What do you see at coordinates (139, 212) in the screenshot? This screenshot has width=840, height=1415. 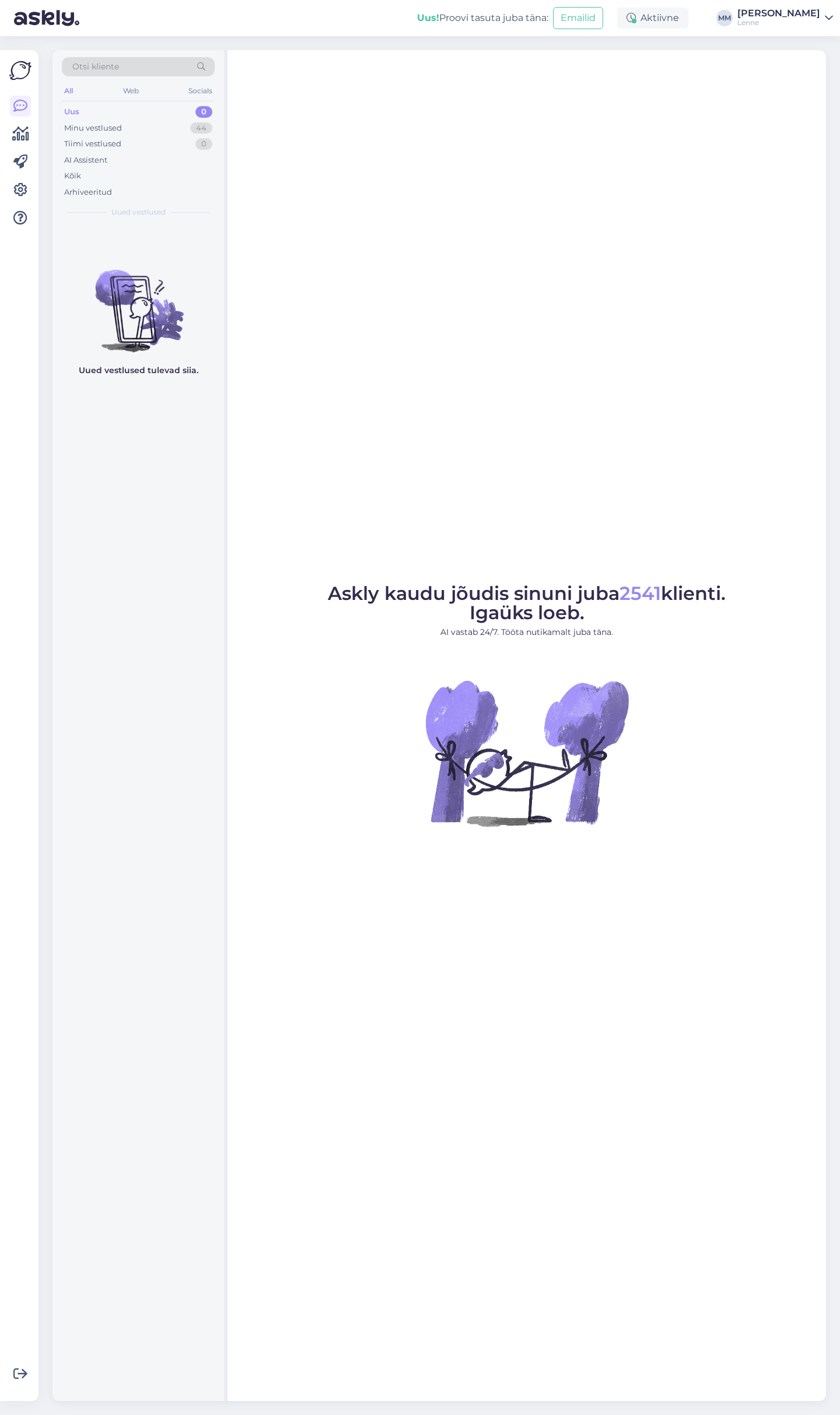 I see `span: Uued vestlused` at bounding box center [139, 212].